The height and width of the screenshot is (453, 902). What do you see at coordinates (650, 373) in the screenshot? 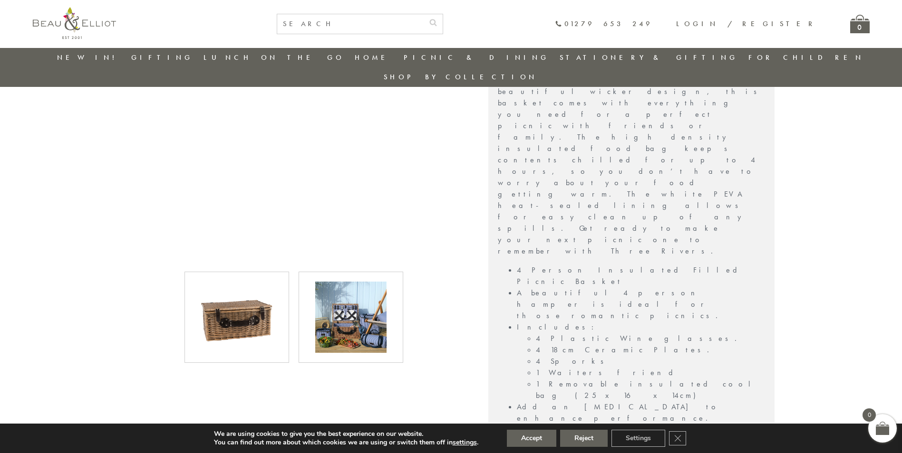
I see `li: 1 Waiters friend` at bounding box center [650, 373].